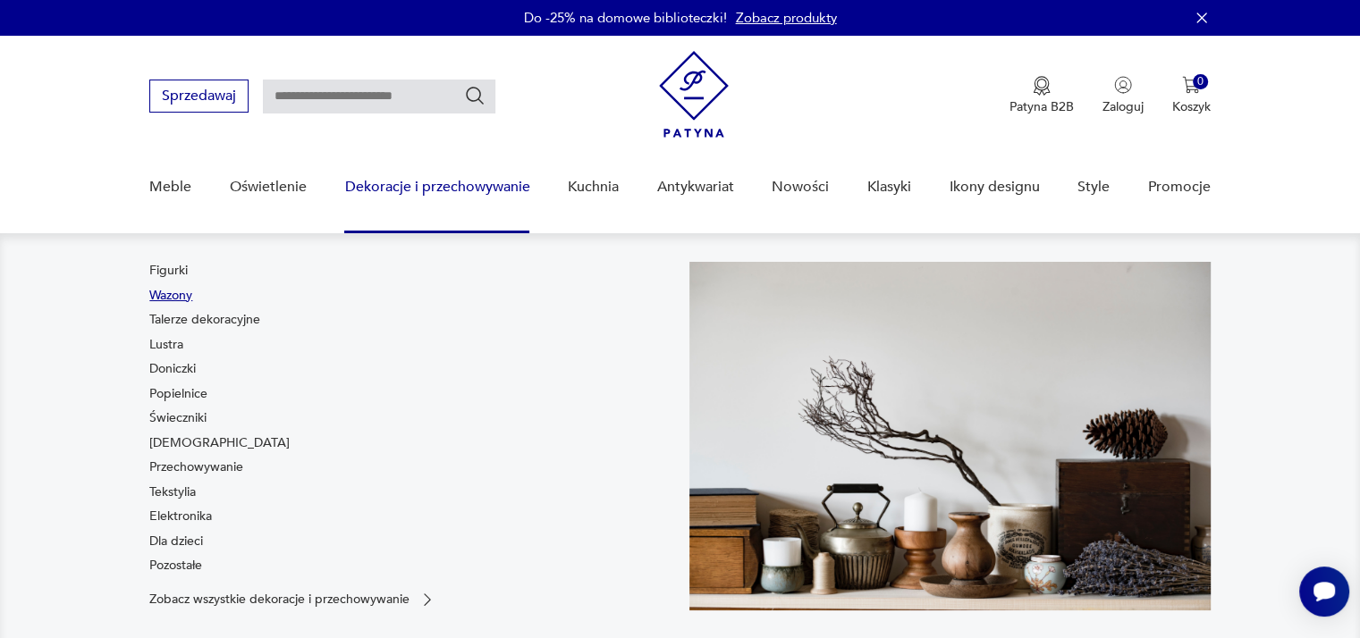 This screenshot has height=638, width=1360. What do you see at coordinates (176, 542) in the screenshot?
I see `a: Dla dzieci` at bounding box center [176, 542].